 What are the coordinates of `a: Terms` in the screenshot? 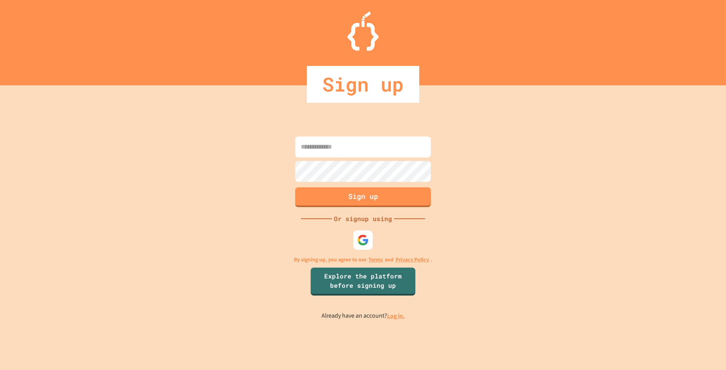 It's located at (376, 260).